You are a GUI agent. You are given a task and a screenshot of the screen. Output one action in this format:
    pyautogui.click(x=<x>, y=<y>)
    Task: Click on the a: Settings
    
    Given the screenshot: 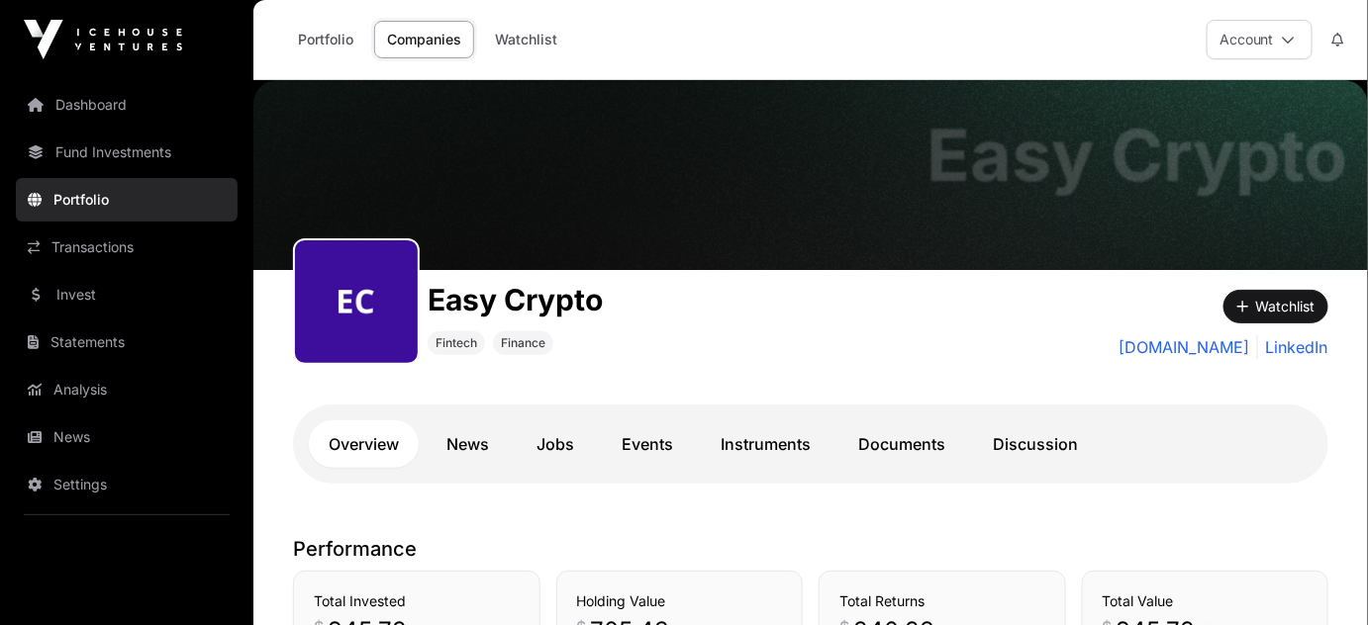 What is the action you would take?
    pyautogui.click(x=127, y=485)
    